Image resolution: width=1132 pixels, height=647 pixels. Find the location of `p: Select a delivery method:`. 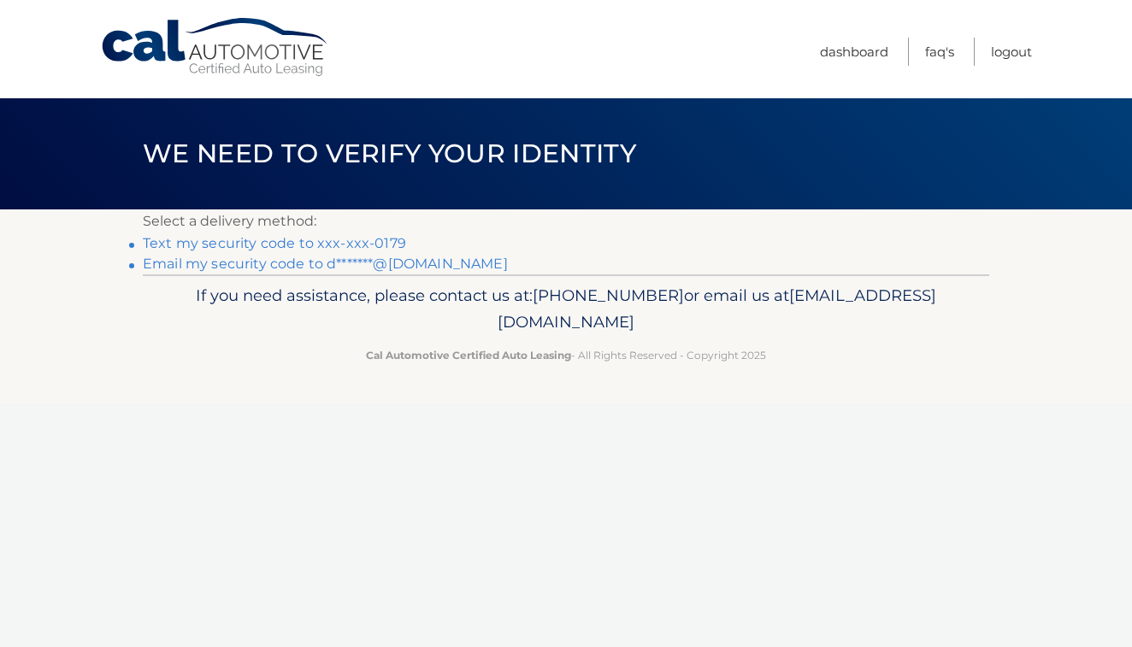

p: Select a delivery method: is located at coordinates (566, 221).